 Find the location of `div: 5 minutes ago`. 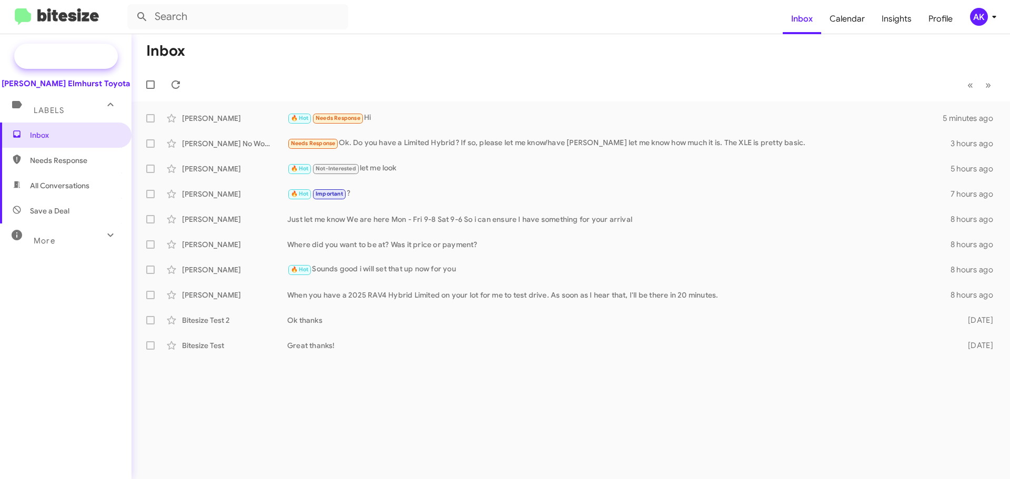

div: 5 minutes ago is located at coordinates (972, 118).